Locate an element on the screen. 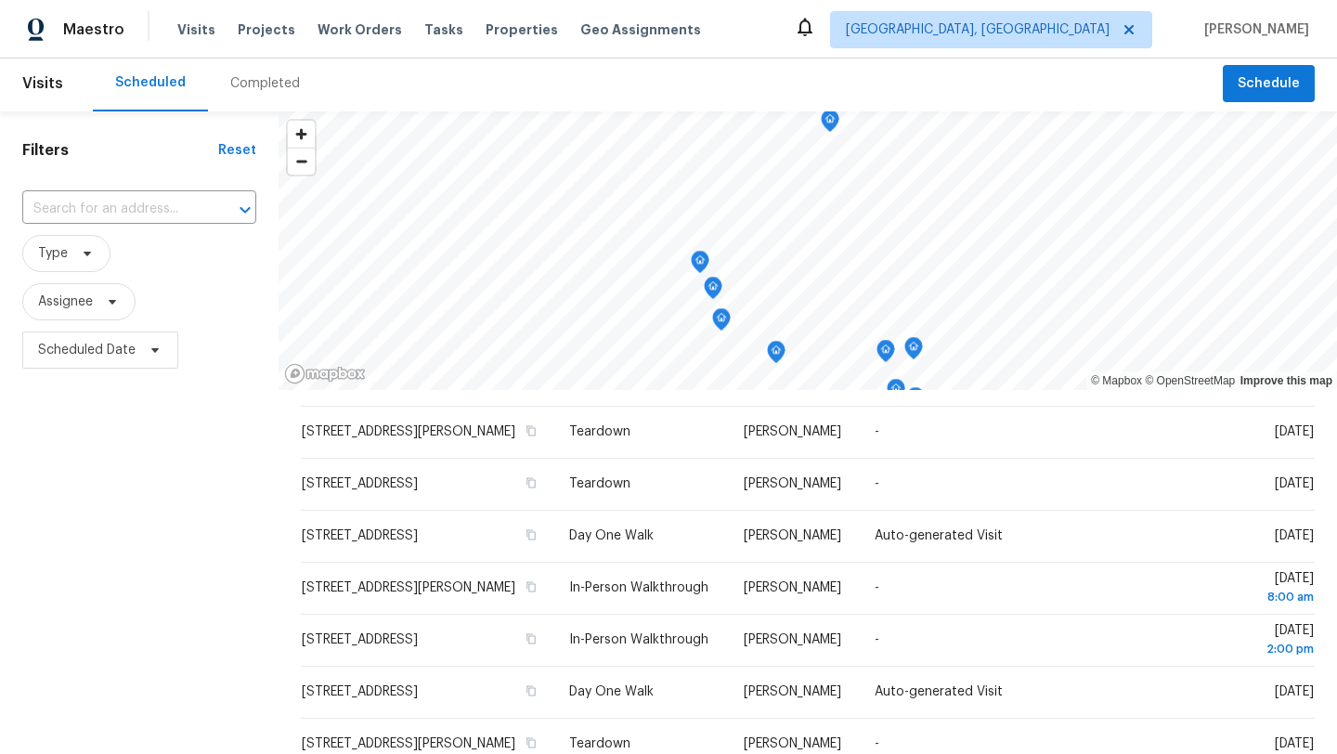 The image size is (1337, 754). button: Open is located at coordinates (245, 210).